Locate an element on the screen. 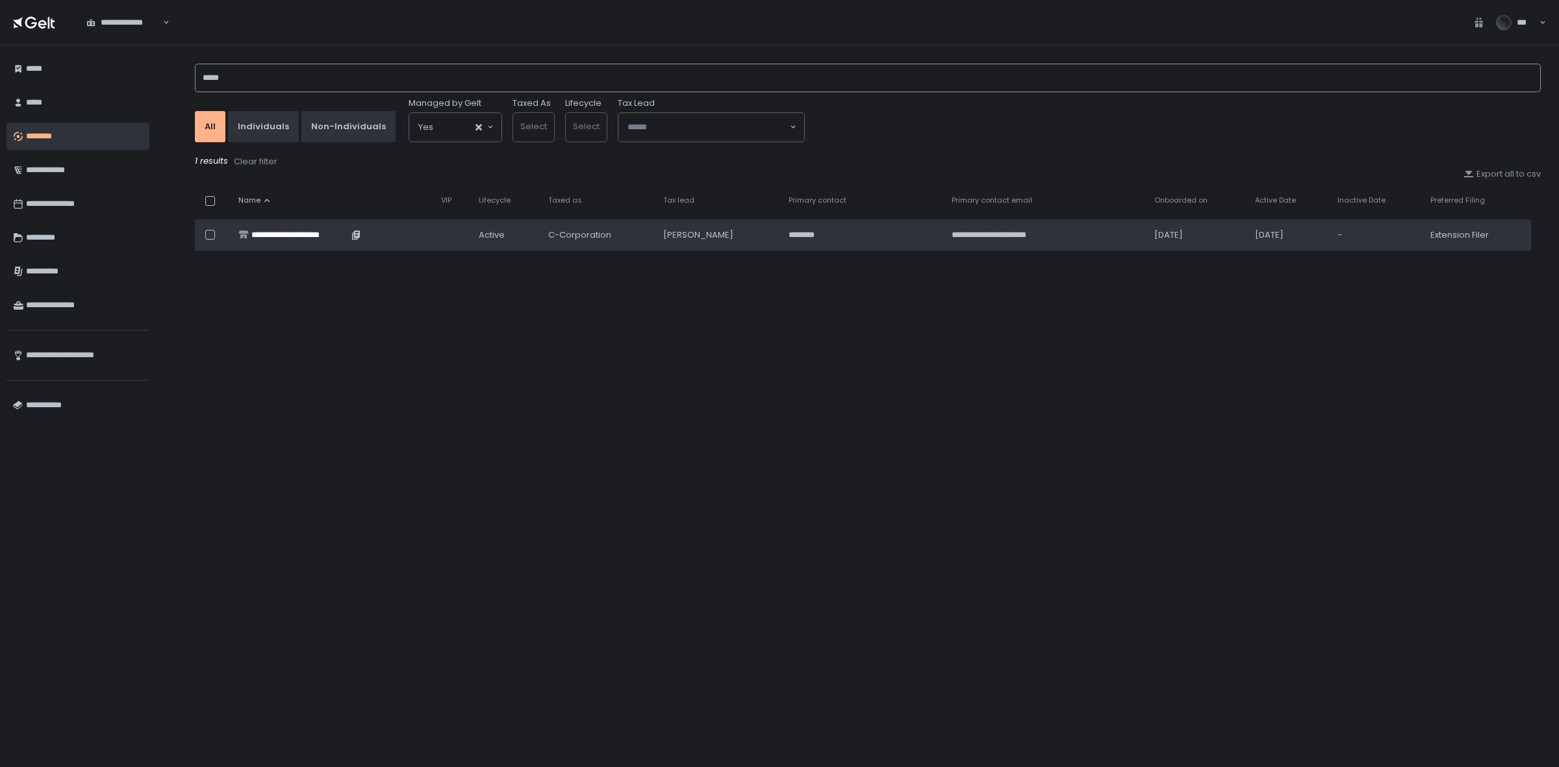  div: Export all to csv is located at coordinates (1502, 174).